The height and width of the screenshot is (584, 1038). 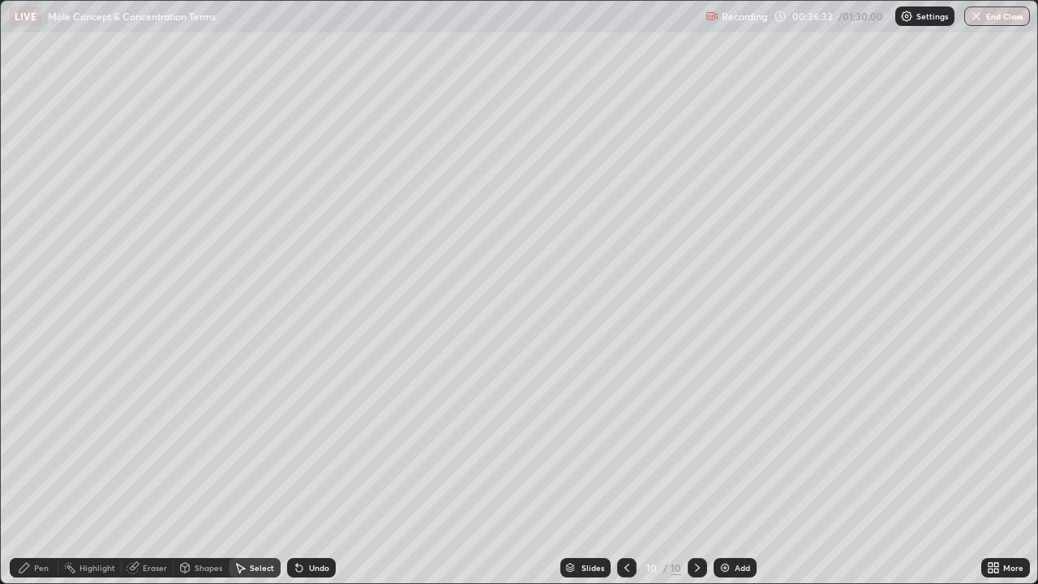 I want to click on p: LIVE, so click(x=25, y=16).